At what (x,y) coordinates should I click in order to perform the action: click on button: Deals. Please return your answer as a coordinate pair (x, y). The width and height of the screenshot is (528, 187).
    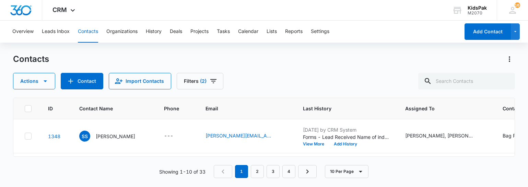
    Looking at the image, I should click on (176, 32).